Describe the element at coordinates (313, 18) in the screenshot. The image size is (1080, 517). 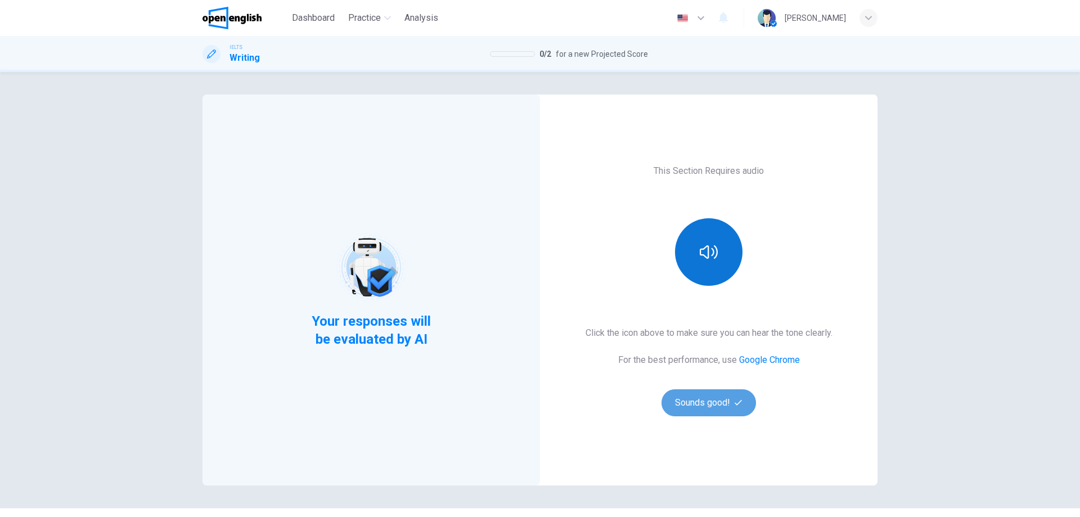
I see `span: Dashboard` at that location.